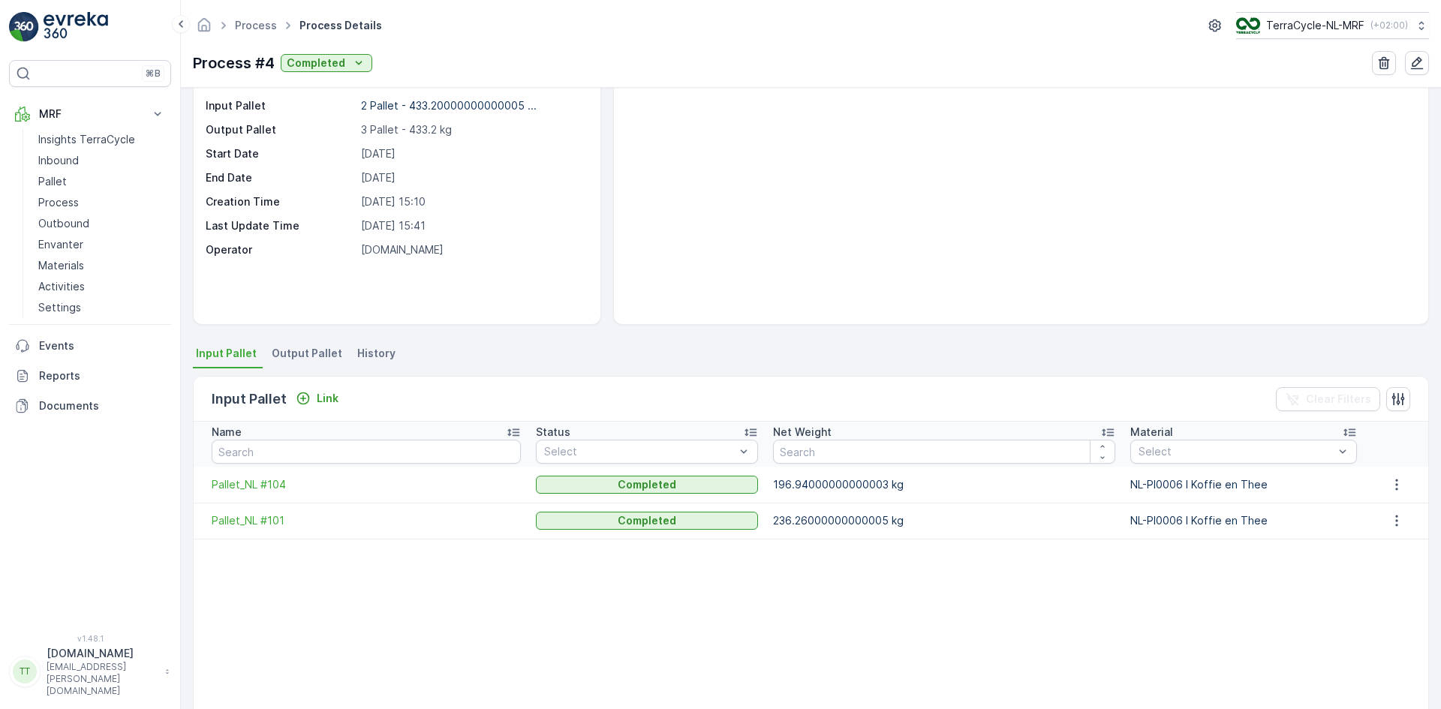  What do you see at coordinates (101, 224) in the screenshot?
I see `a: Outbound` at bounding box center [101, 224].